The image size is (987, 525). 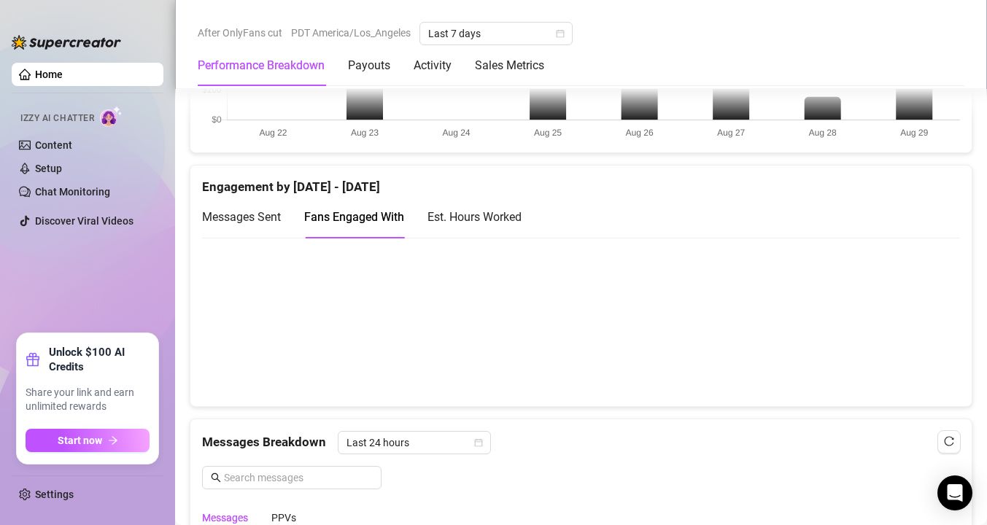 I want to click on input: Search messages, so click(x=298, y=478).